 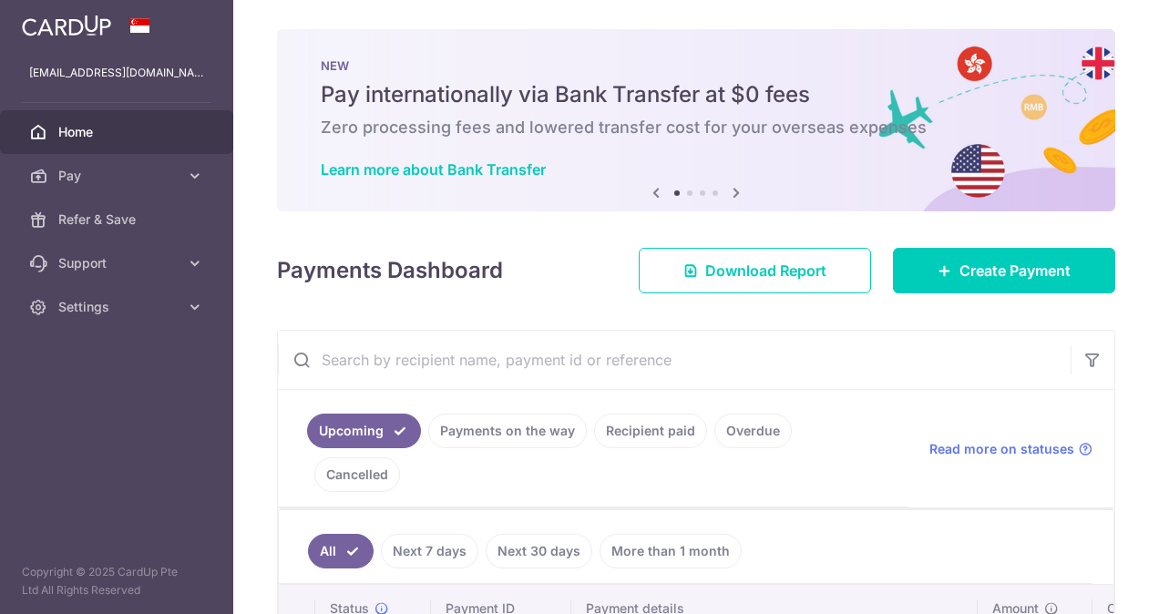 I want to click on a: Next 7 days, so click(x=429, y=551).